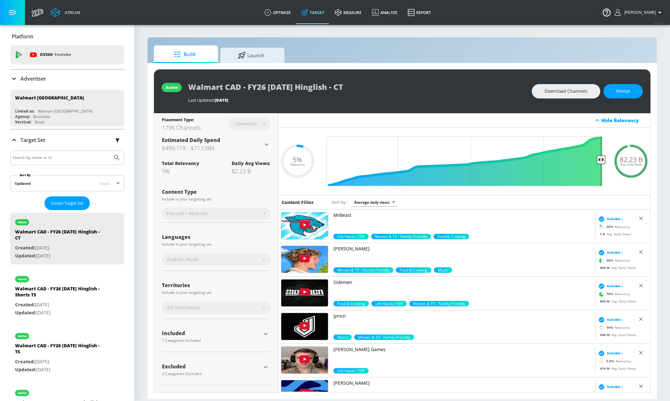  Describe the element at coordinates (305, 226) in the screenshot. I see `img: UUX6OQ3DkcsbYNE6H8uQQuVA` at that location.